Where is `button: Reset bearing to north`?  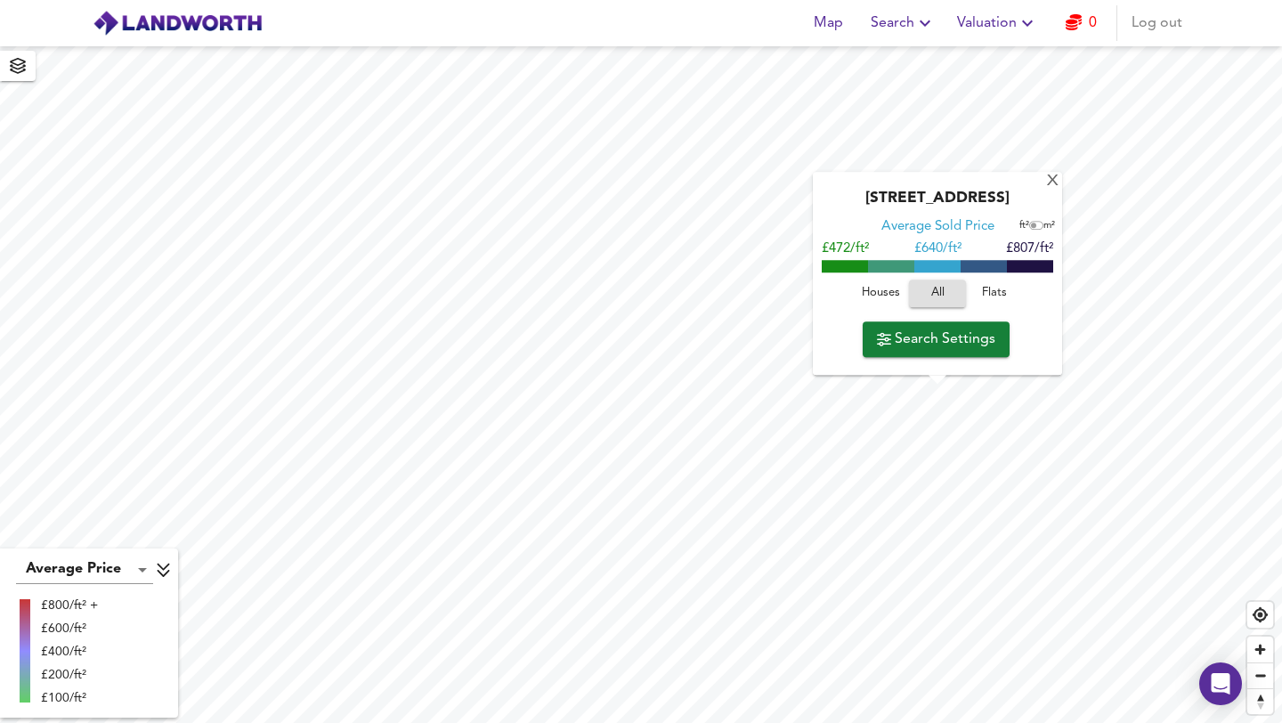
button: Reset bearing to north is located at coordinates (1260, 701).